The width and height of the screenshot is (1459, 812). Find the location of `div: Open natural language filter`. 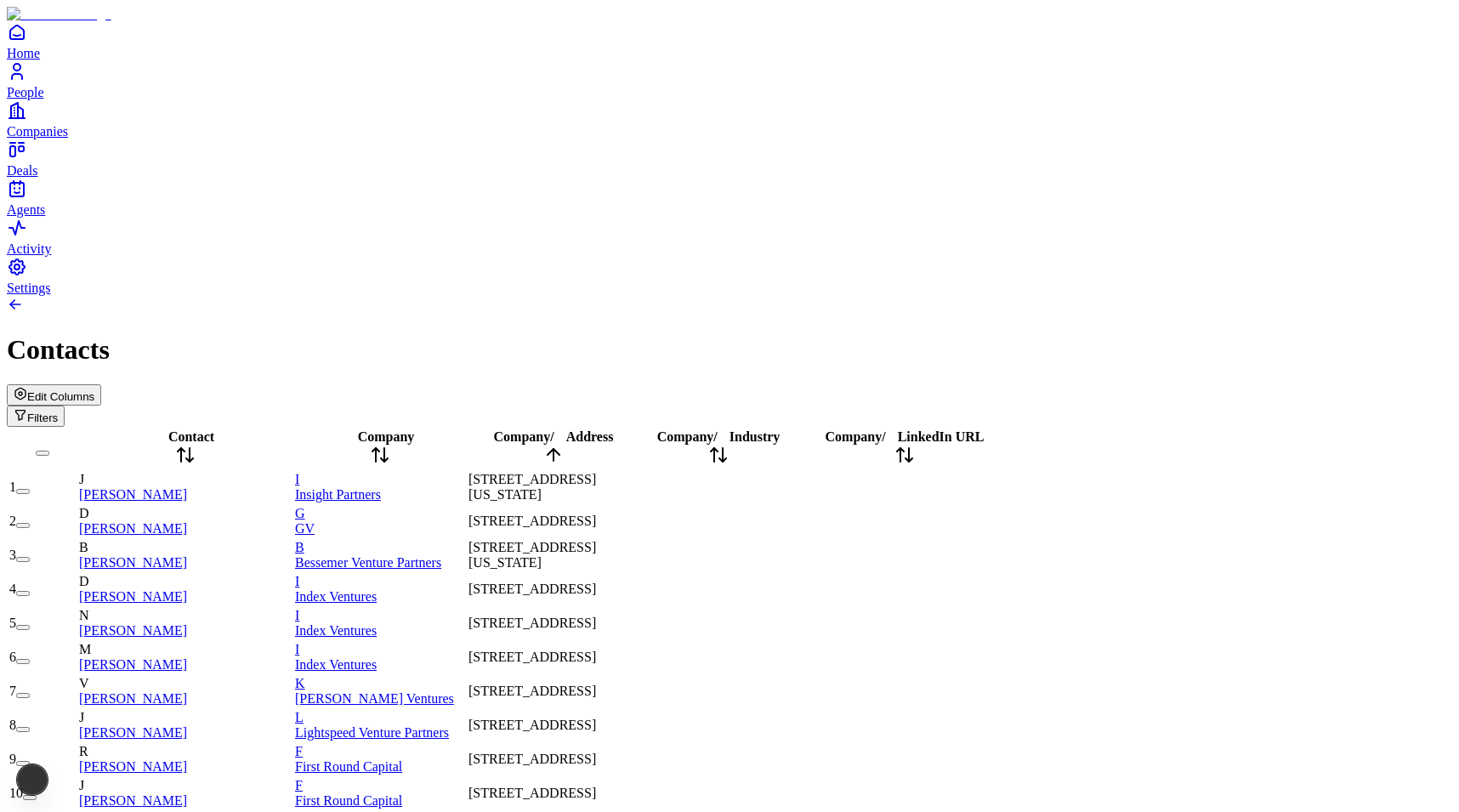

div: Open natural language filter is located at coordinates (730, 416).